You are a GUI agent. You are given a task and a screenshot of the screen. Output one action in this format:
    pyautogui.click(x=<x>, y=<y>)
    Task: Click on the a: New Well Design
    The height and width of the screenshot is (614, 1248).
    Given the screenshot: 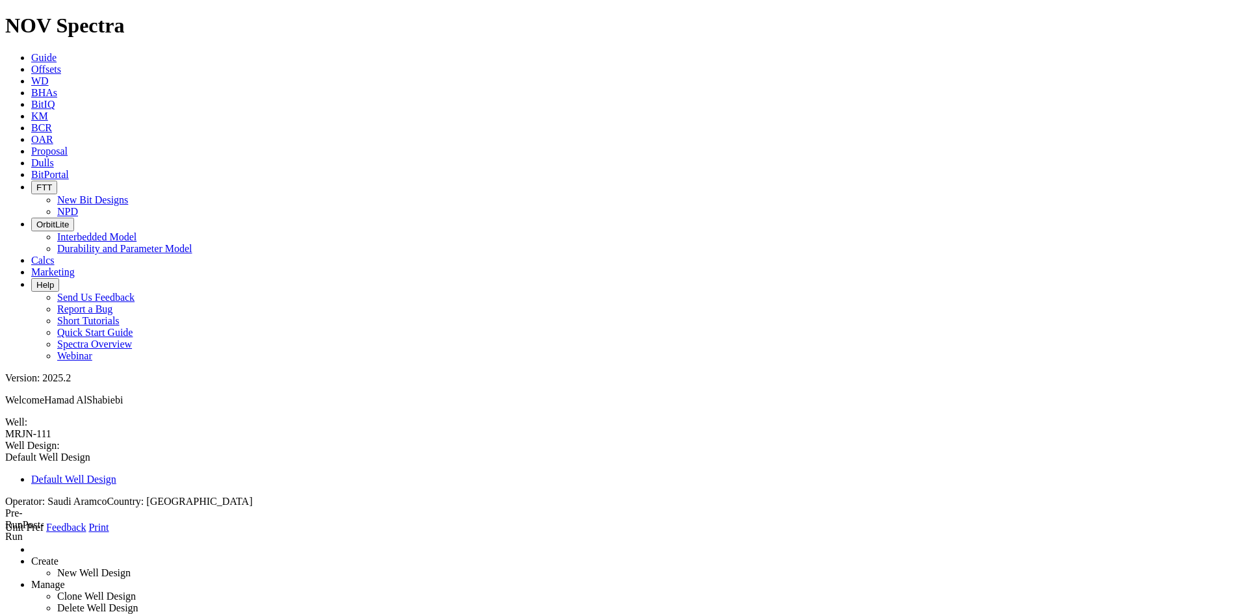 What is the action you would take?
    pyautogui.click(x=94, y=573)
    